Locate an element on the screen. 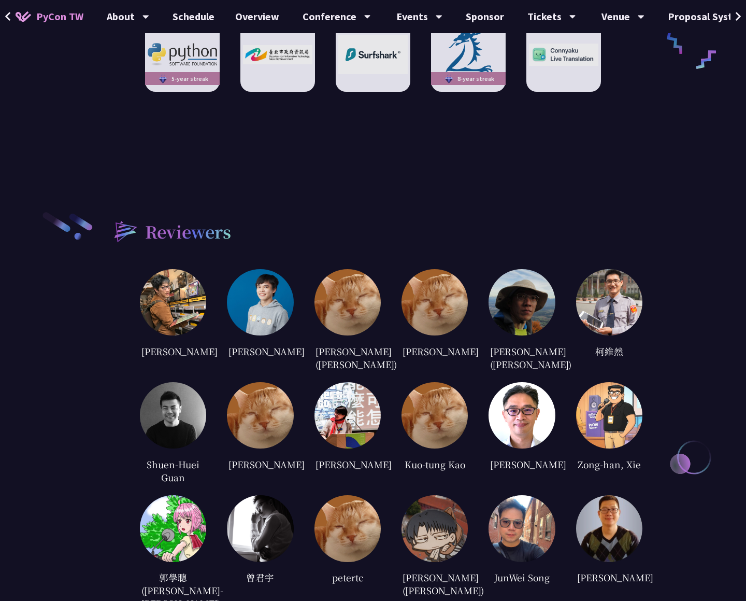  img: cc92e06fafd13445e6a1d6468371e89a.jpg is located at coordinates (522, 528).